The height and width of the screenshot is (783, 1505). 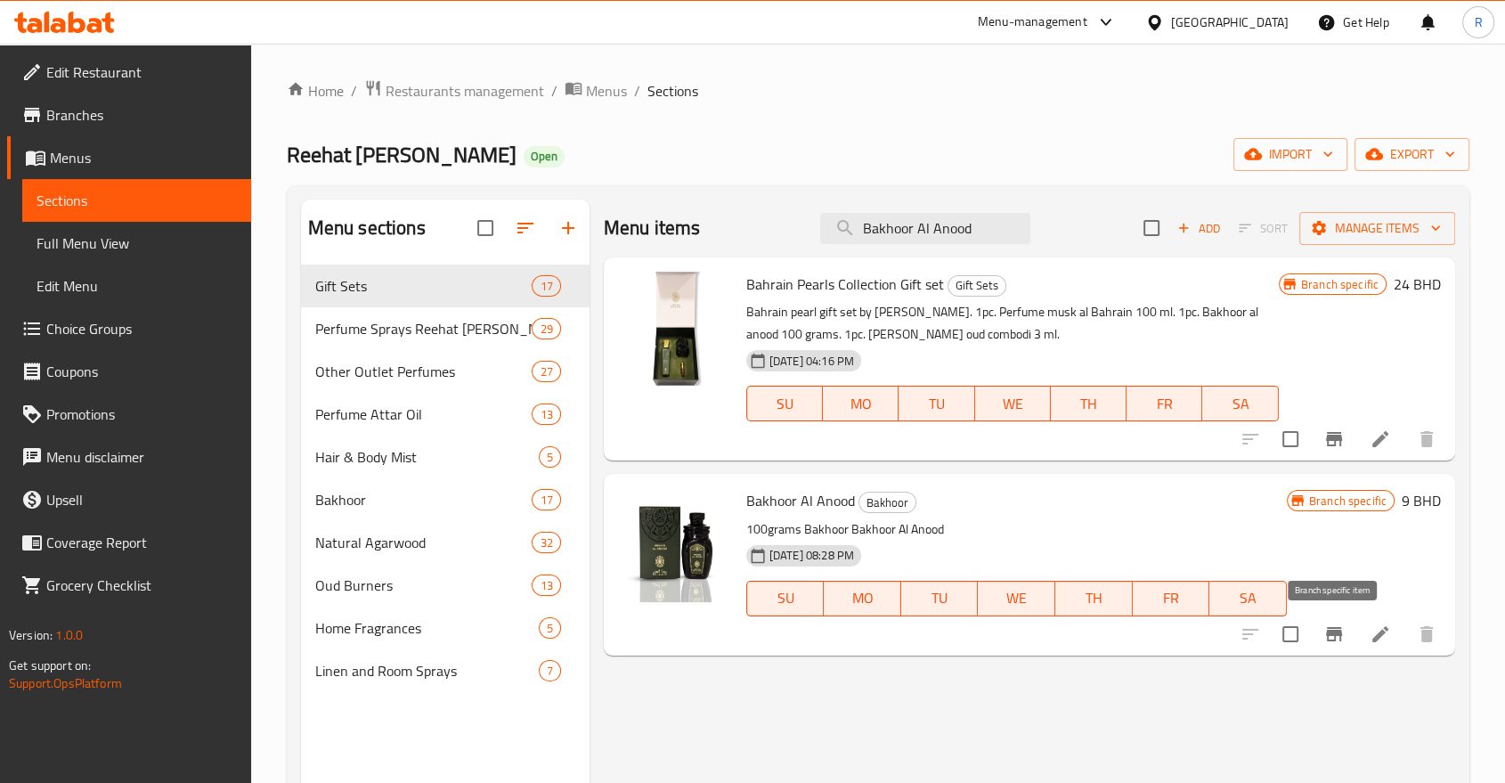 What do you see at coordinates (129, 542) in the screenshot?
I see `a: Coverage Report` at bounding box center [129, 542].